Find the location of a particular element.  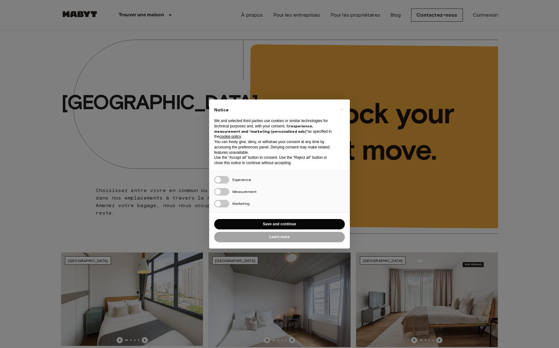

p: Use the “Accept all” button to consent. Use the “Reject all” button or close this notice to conti... is located at coordinates (275, 161).